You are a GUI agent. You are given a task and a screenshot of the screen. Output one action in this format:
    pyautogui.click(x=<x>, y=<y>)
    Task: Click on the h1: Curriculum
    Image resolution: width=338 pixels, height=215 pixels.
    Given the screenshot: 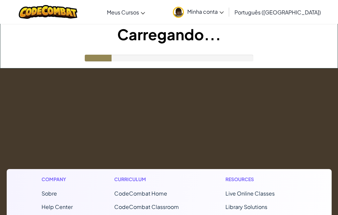 What is the action you would take?
    pyautogui.click(x=150, y=179)
    